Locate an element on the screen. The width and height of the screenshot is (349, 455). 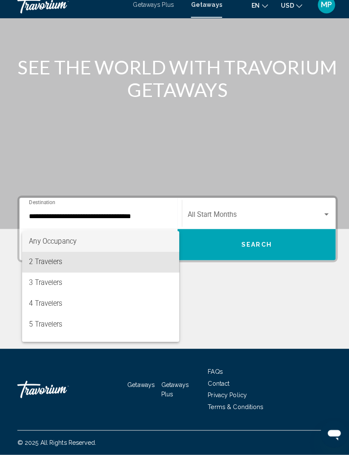
span: 5 Travelers is located at coordinates (99, 327).